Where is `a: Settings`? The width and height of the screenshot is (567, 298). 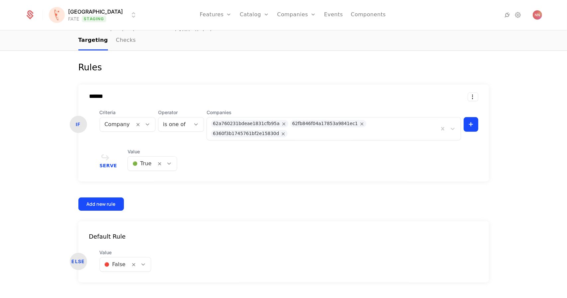 a: Settings is located at coordinates (518, 15).